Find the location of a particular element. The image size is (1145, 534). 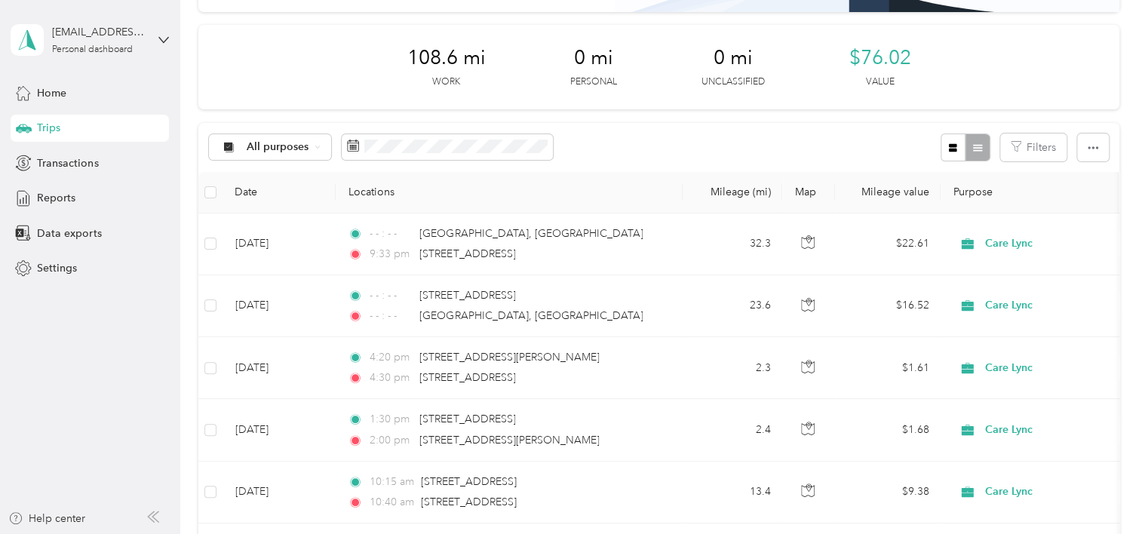

td: 32.3 is located at coordinates (732, 244).